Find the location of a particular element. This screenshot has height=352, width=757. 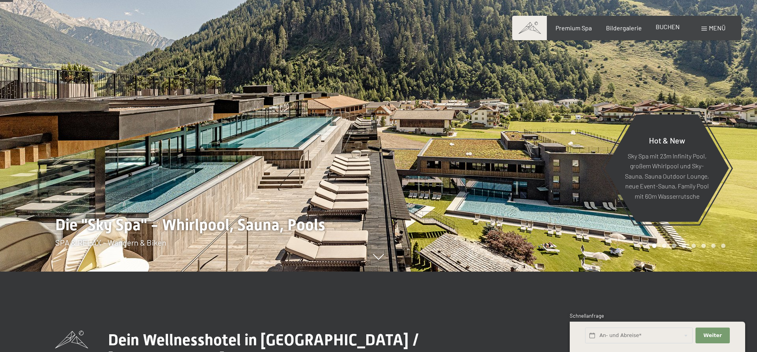

div: Carousel Page 2 is located at coordinates (664, 246).